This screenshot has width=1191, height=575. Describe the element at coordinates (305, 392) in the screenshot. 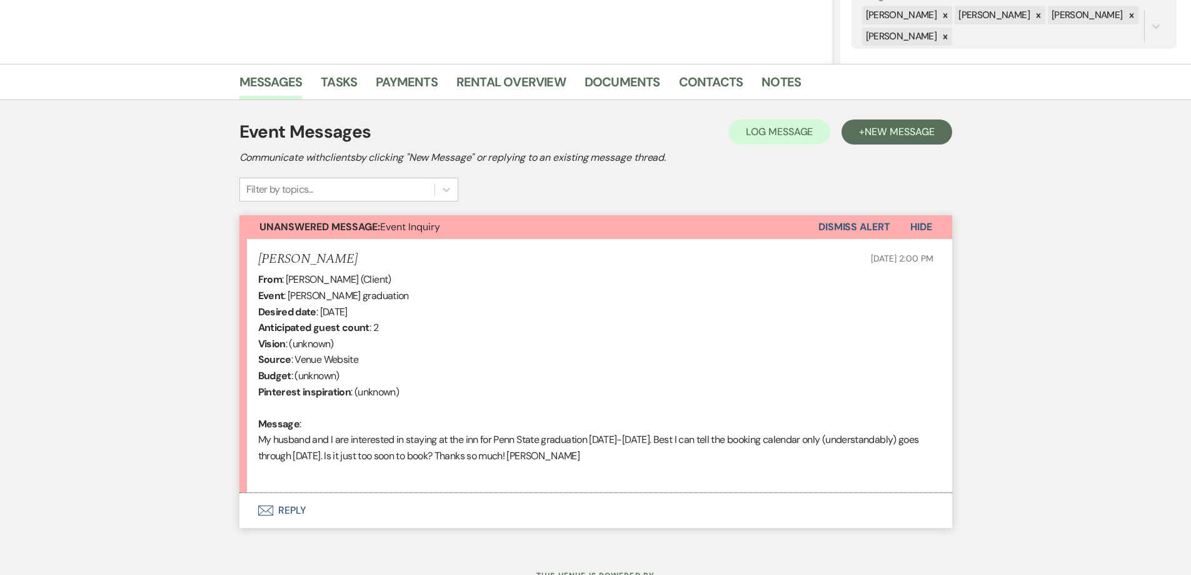

I see `b: Pinterest inspiration` at that location.